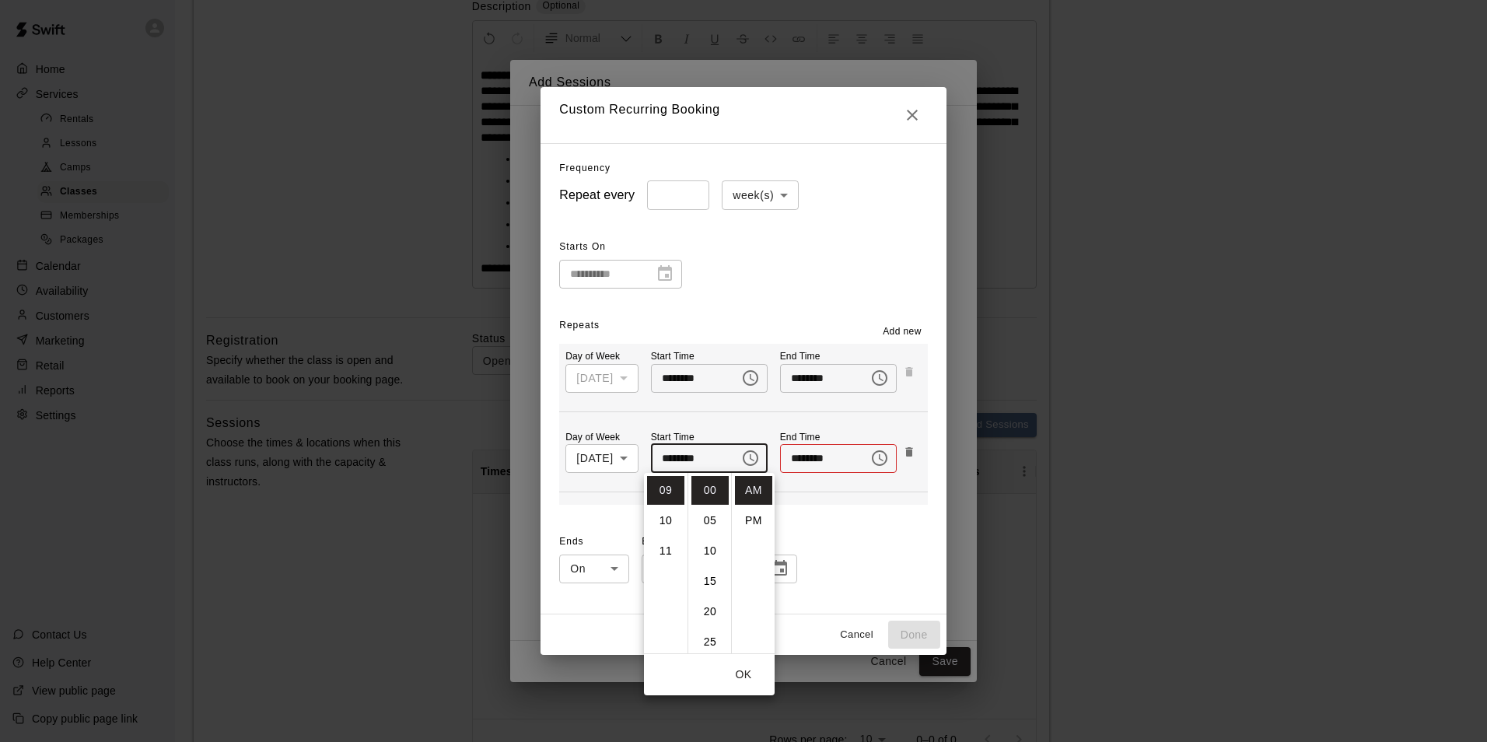 Image resolution: width=1487 pixels, height=742 pixels. I want to click on button: Choose date, selected date is Dec 14, 2025, so click(780, 569).